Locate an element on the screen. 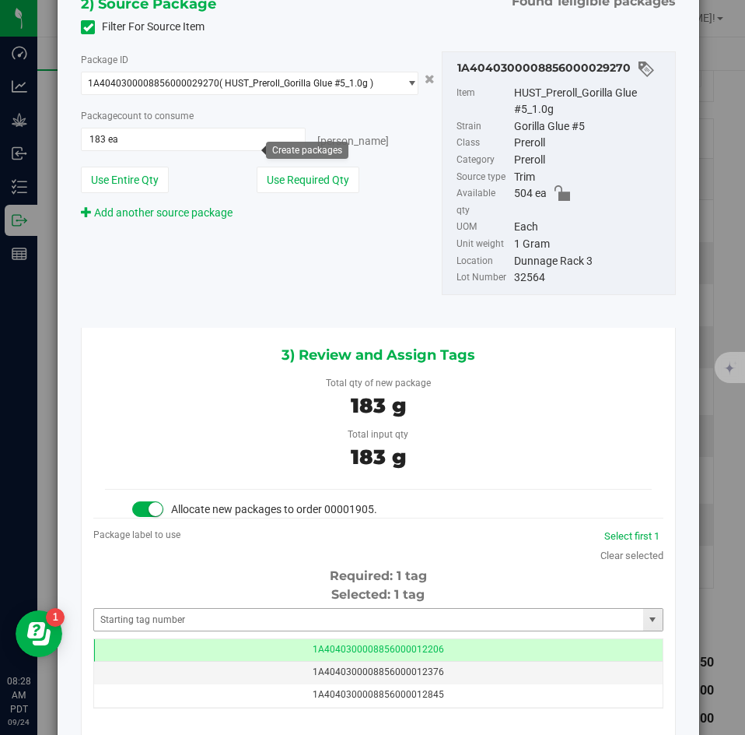 This screenshot has height=735, width=745. div: Each is located at coordinates (591, 227).